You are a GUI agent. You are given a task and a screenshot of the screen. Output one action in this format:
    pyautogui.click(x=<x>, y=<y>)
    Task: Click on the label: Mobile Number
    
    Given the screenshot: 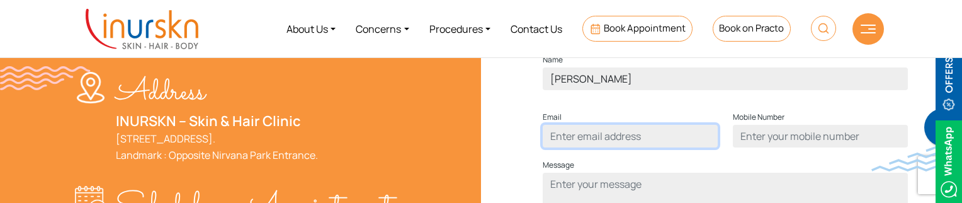 What is the action you would take?
    pyautogui.click(x=759, y=117)
    